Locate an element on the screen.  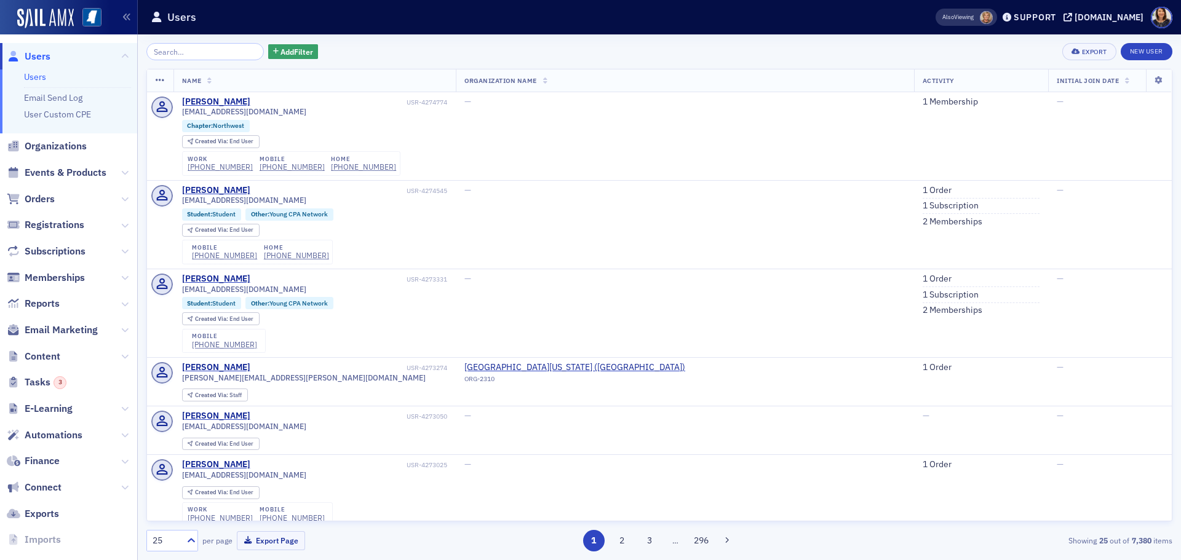
div: work is located at coordinates (220, 510).